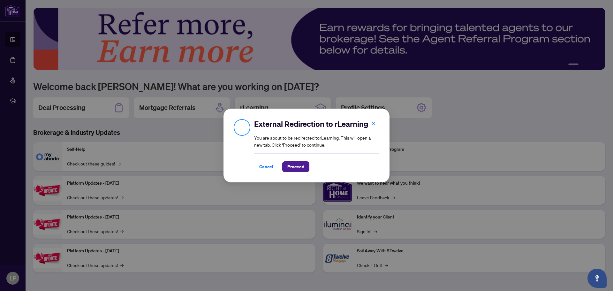  I want to click on h2: External Redirection to rLearning, so click(316, 124).